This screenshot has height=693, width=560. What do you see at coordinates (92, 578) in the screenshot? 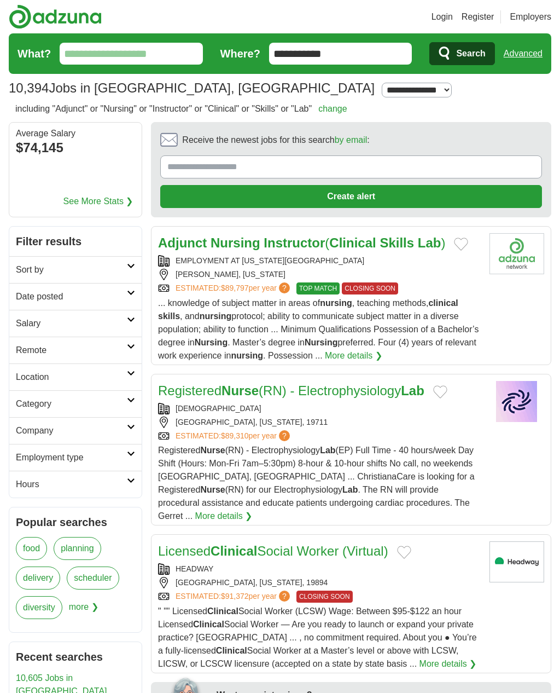
I see `a: scheduler` at bounding box center [92, 578].